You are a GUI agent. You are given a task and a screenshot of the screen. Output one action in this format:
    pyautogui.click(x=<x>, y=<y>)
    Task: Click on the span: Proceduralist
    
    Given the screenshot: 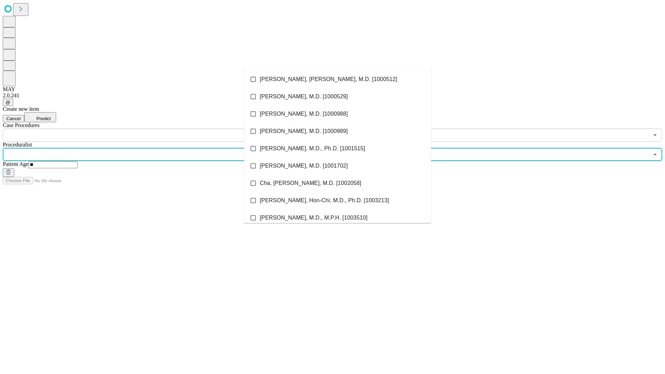 What is the action you would take?
    pyautogui.click(x=17, y=144)
    